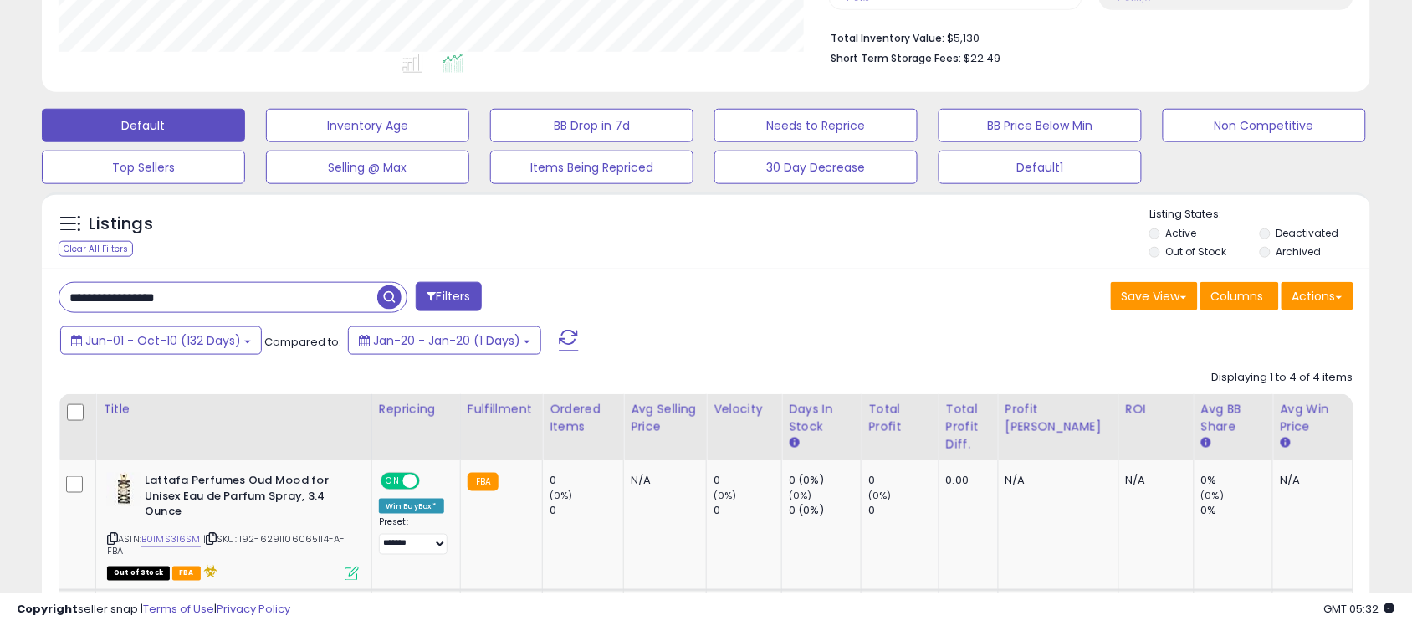 This screenshot has height=626, width=1412. Describe the element at coordinates (1264, 125) in the screenshot. I see `button: Non Competitive` at that location.